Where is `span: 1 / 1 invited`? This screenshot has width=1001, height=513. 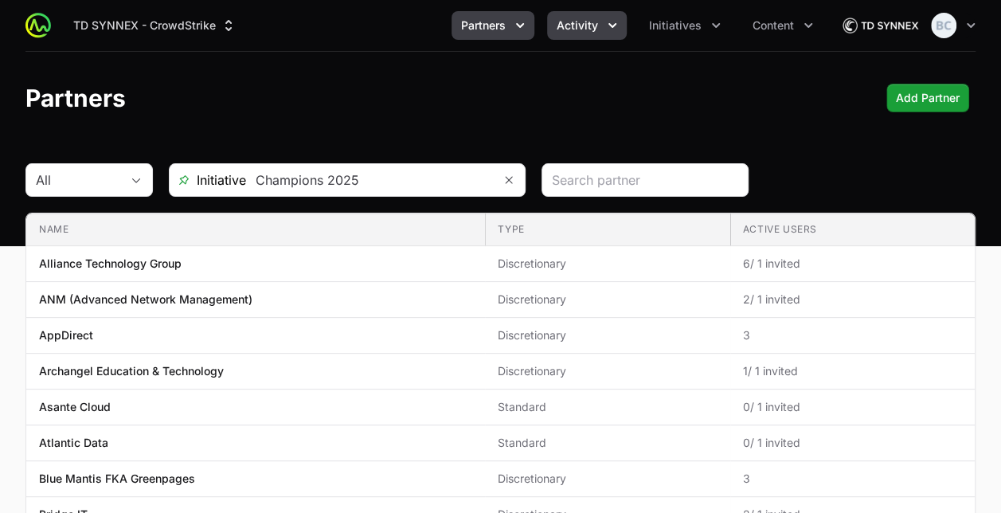
span: 1 / 1 invited is located at coordinates (852, 371).